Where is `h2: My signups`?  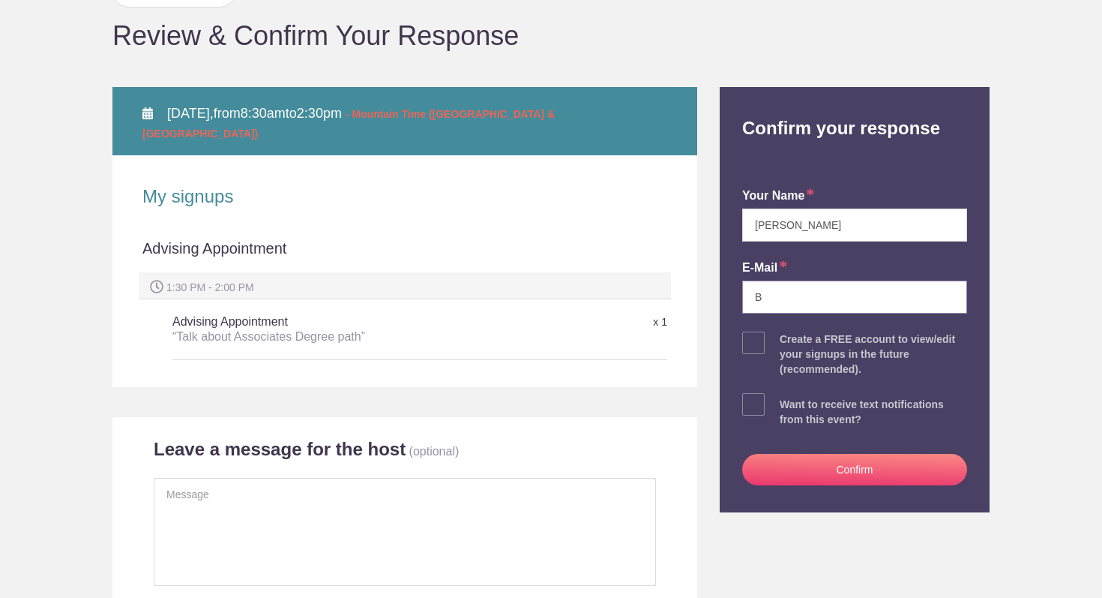
h2: My signups is located at coordinates (405, 196).